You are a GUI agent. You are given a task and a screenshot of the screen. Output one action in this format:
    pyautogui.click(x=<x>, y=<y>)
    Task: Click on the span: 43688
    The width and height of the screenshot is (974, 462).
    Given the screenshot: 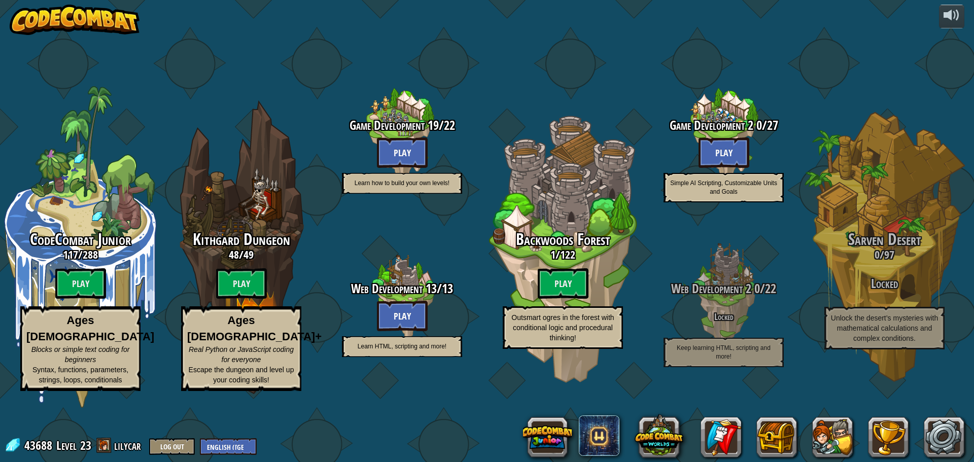 What is the action you would take?
    pyautogui.click(x=40, y=445)
    